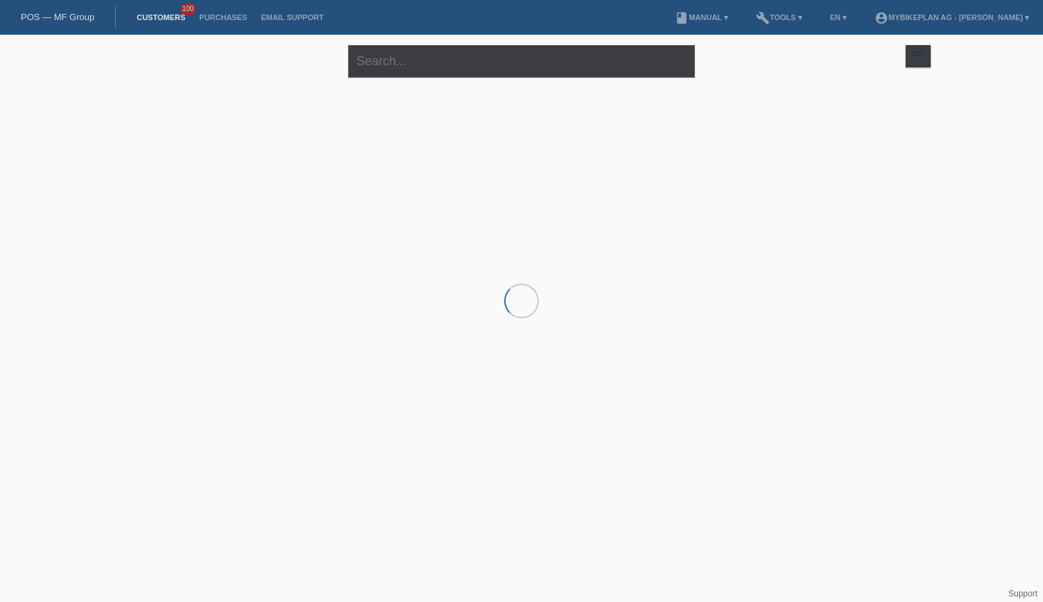  Describe the element at coordinates (763, 18) in the screenshot. I see `i: build` at that location.